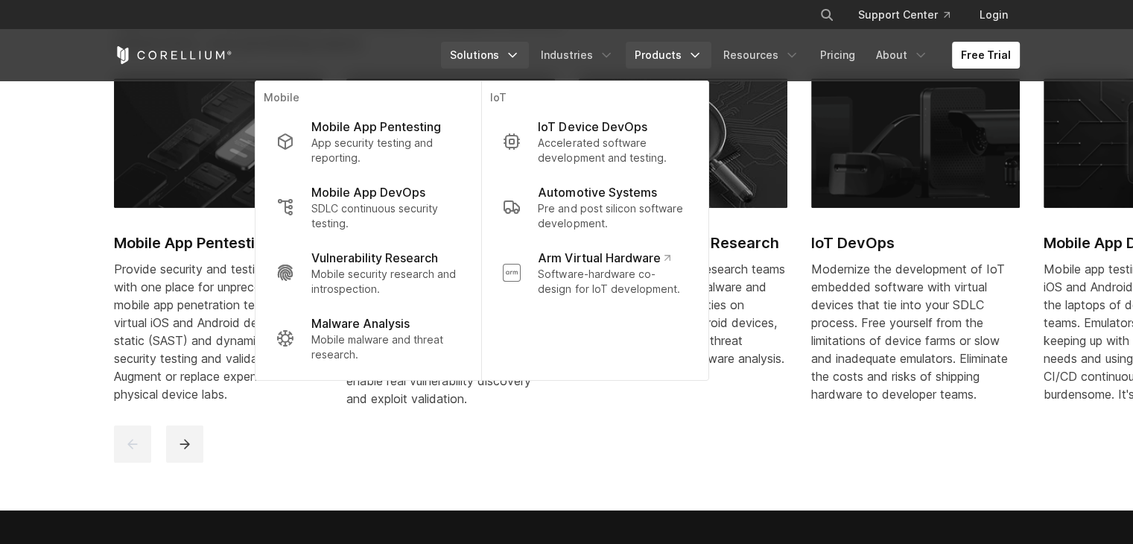  What do you see at coordinates (367, 207) in the screenshot?
I see `a: Mobile App DevOps SDLC continuous security testing.` at bounding box center [367, 207].